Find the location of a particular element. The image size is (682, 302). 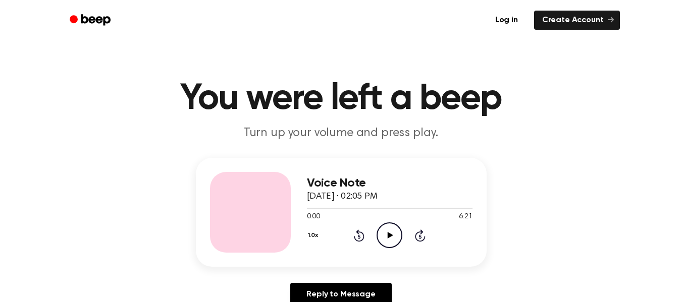

span: 0:00 is located at coordinates (313, 217).